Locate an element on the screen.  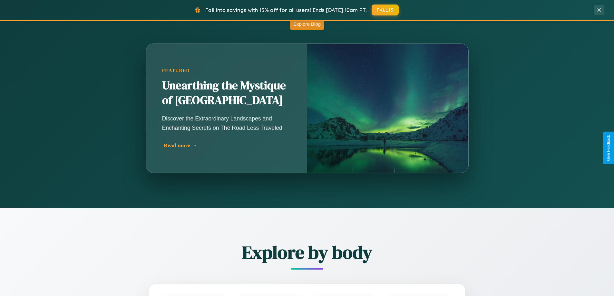
div: Give Feedback is located at coordinates (609, 148).